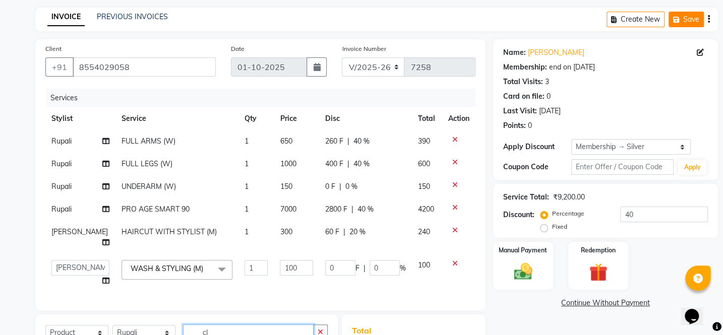  Describe the element at coordinates (352, 187) in the screenshot. I see `span: 0 %` at that location.